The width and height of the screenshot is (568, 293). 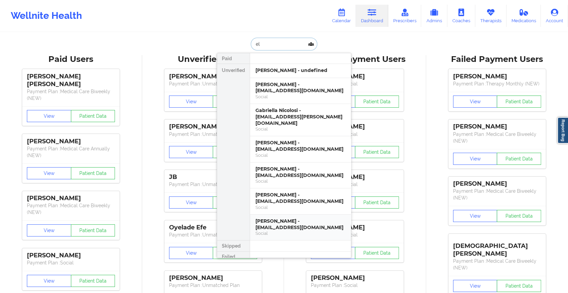 What do you see at coordinates (554, 16) in the screenshot?
I see `a: Account` at bounding box center [554, 16].